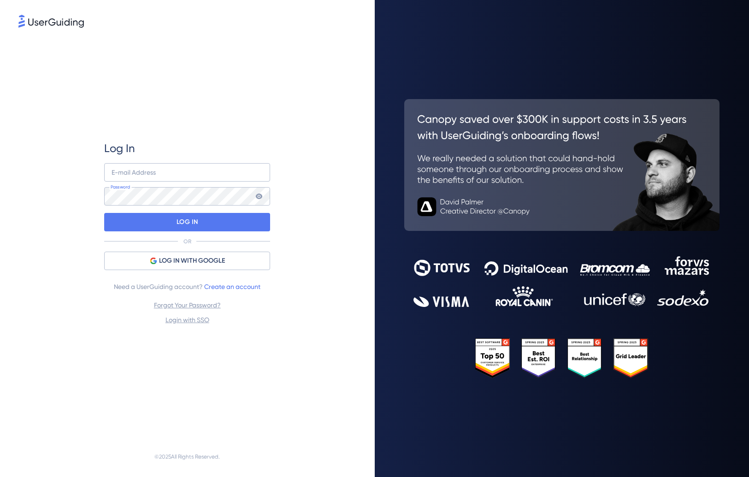 Image resolution: width=749 pixels, height=477 pixels. What do you see at coordinates (187, 320) in the screenshot?
I see `a: Login with SSO` at bounding box center [187, 320].